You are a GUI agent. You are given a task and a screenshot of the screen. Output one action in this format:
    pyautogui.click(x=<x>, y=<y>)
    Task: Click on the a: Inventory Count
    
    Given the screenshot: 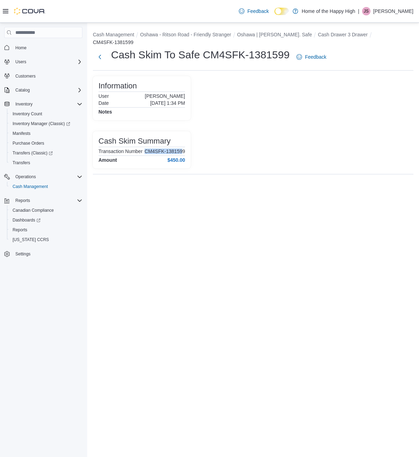 What is the action you would take?
    pyautogui.click(x=27, y=114)
    